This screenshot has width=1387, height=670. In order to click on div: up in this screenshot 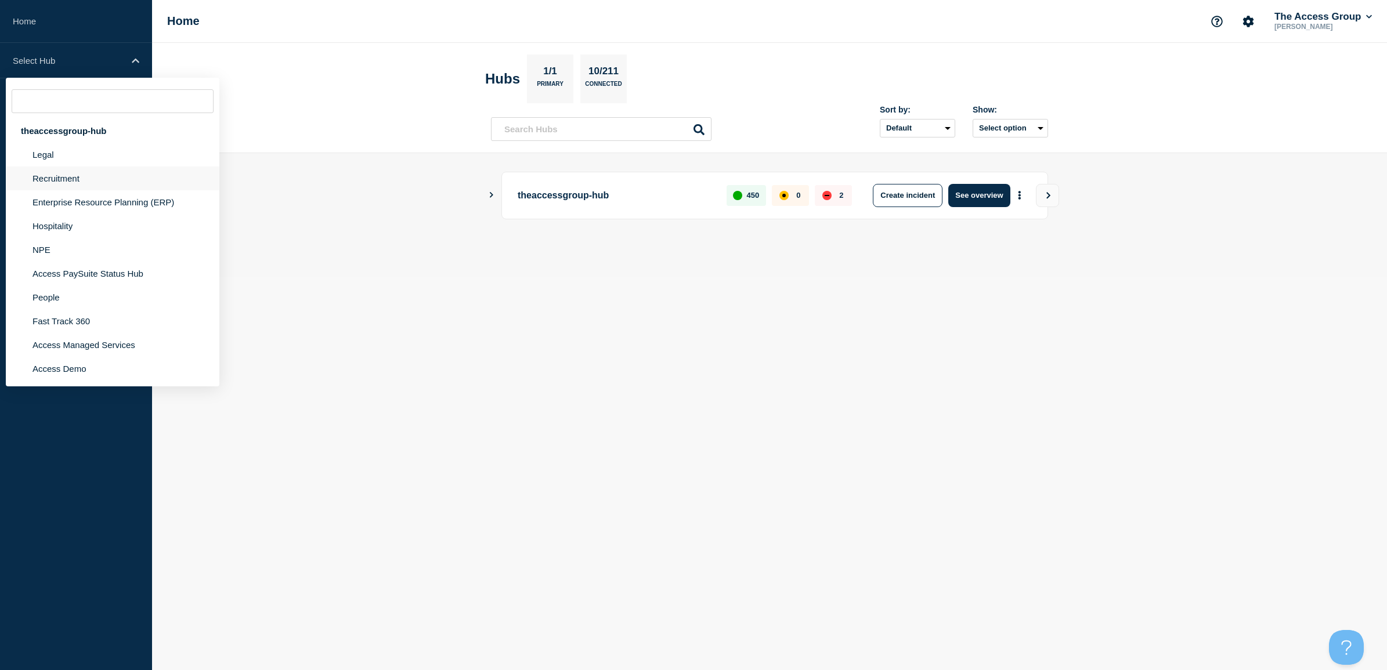, I will do `click(738, 196)`.